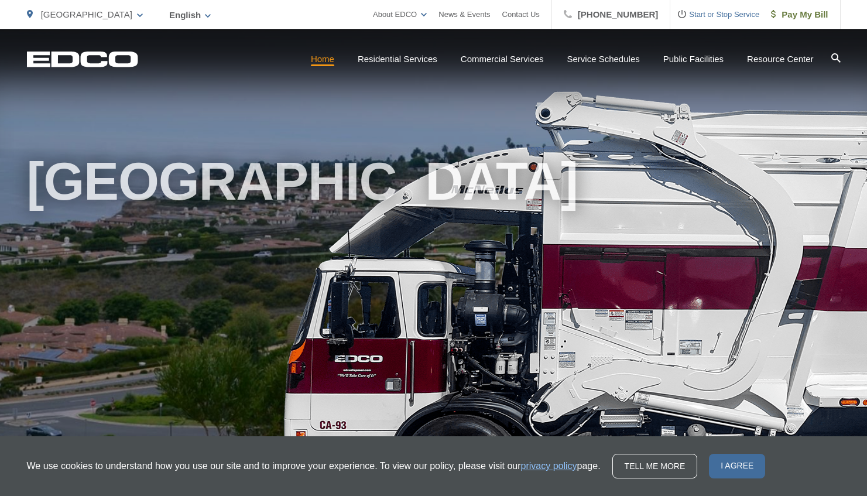 The image size is (867, 496). What do you see at coordinates (400, 15) in the screenshot?
I see `a: About EDCO` at bounding box center [400, 15].